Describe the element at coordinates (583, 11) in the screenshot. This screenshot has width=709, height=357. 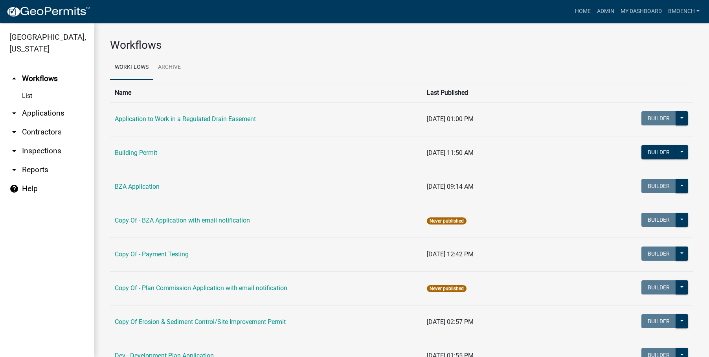
I see `a: Home` at that location.